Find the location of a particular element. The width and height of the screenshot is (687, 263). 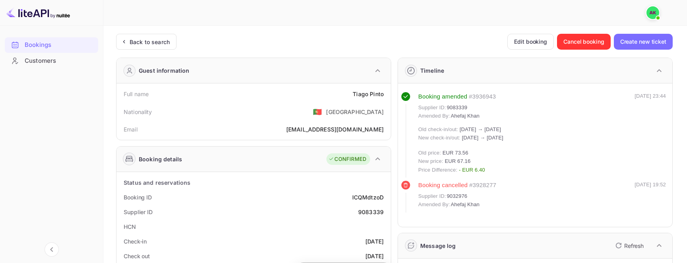

button: Cancel booking is located at coordinates (584, 42).